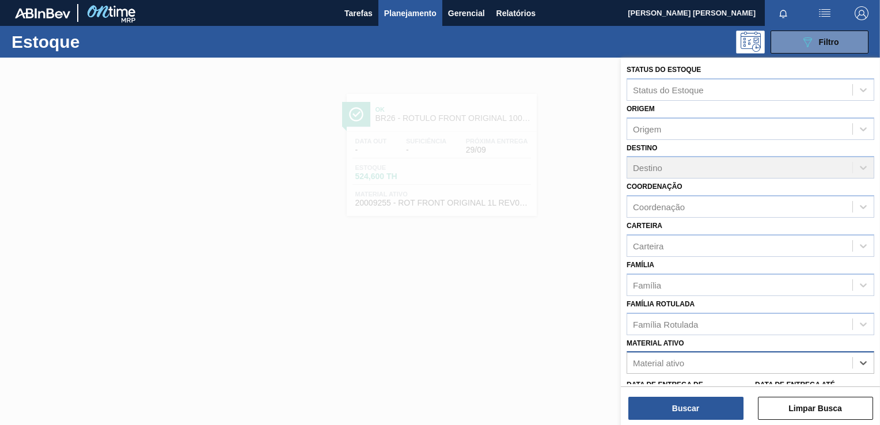  Describe the element at coordinates (410, 13) in the screenshot. I see `span: Planejamento` at that location.